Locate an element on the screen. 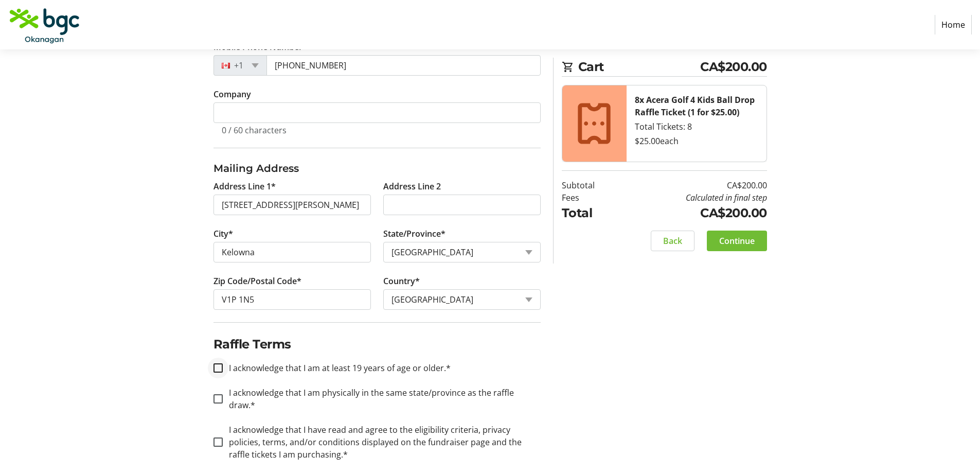  span: Cart is located at coordinates (639, 67).